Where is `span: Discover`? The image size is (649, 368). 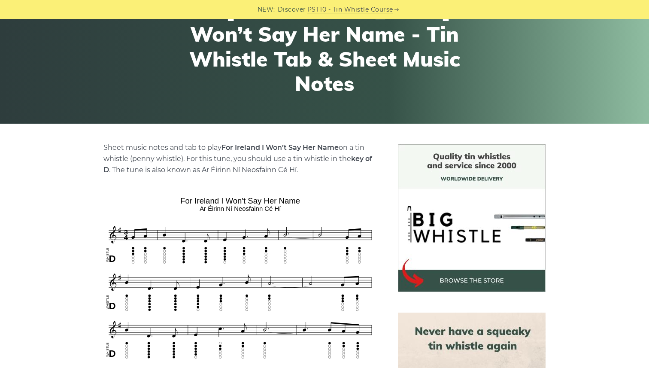 span: Discover is located at coordinates (292, 9).